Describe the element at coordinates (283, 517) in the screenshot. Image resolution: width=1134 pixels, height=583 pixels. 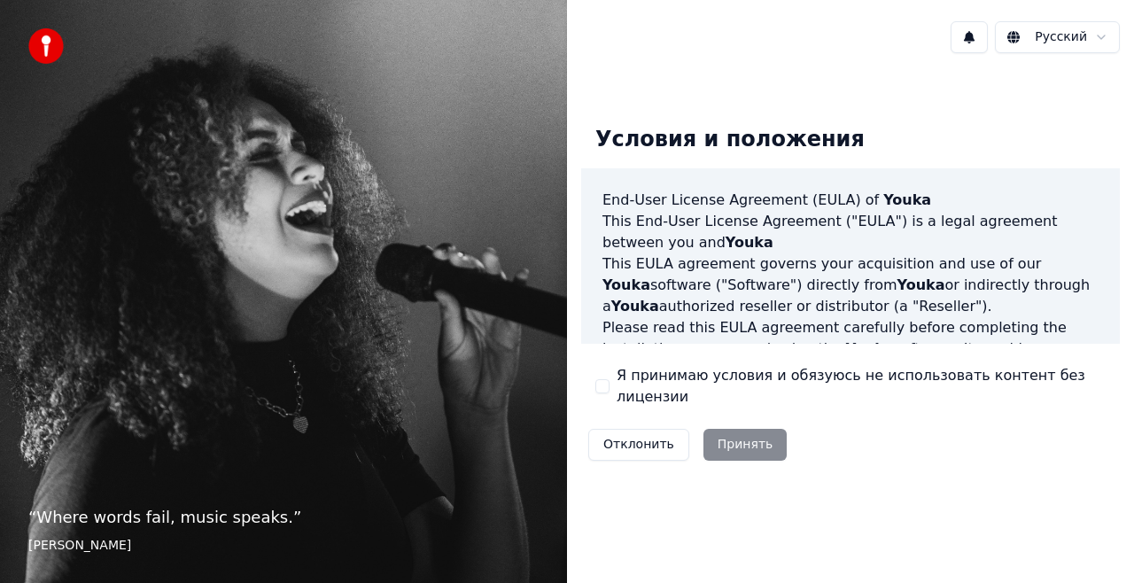
I see `p: “ Where words fail, music speaks. ”` at that location.